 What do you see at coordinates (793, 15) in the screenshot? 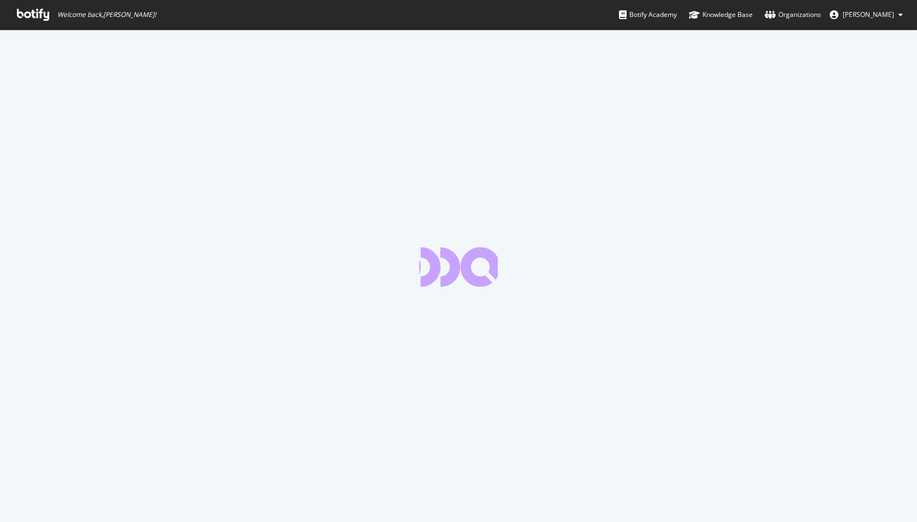
I see `div: Organizations` at bounding box center [793, 15].